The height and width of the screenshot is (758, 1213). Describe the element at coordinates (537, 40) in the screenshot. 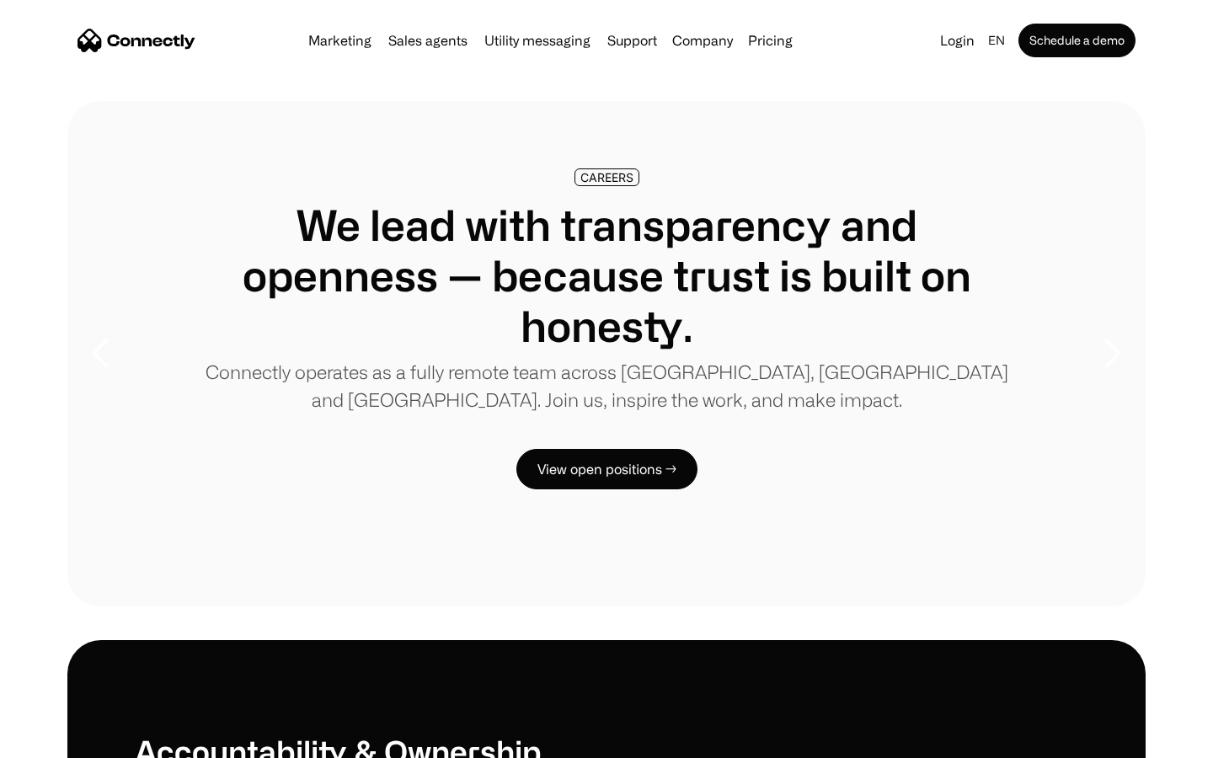

I see `a: Utility messaging` at that location.